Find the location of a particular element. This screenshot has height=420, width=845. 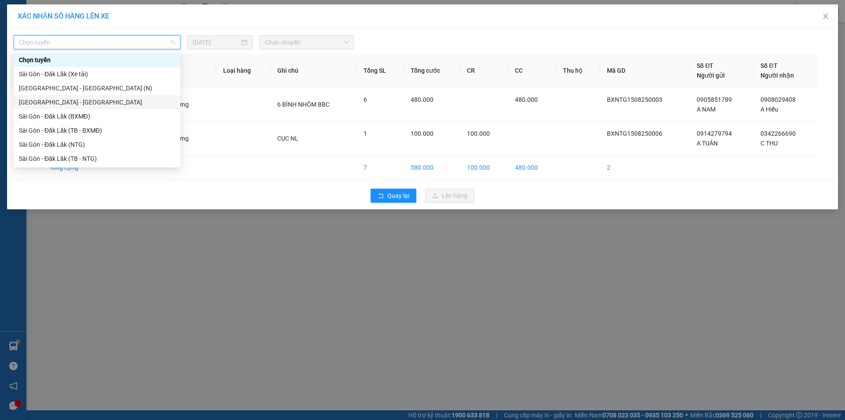

td: Tổng cộng is located at coordinates (71, 167).